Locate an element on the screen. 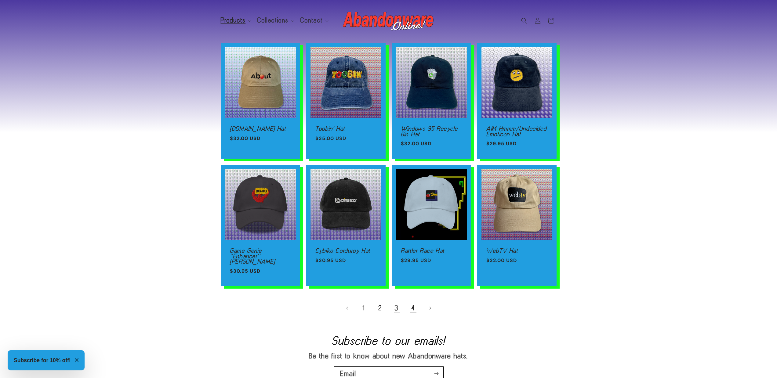 This screenshot has height=378, width=777. a: Next page is located at coordinates (430, 308).